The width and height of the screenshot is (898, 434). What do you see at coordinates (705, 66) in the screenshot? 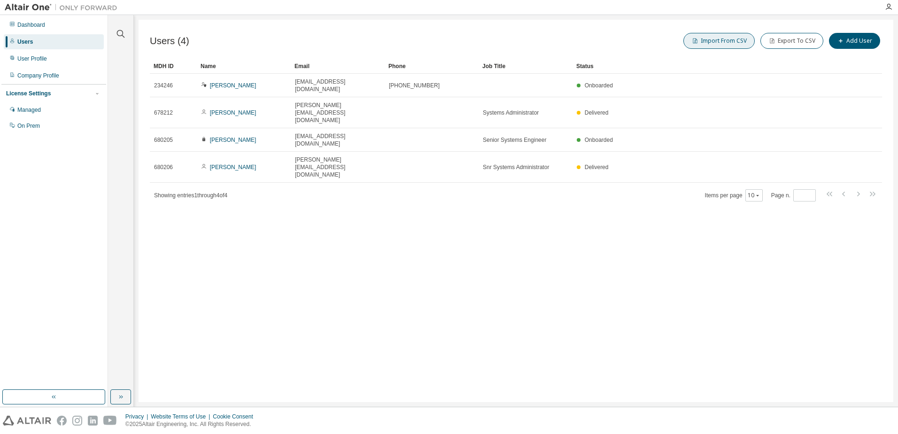
I see `div: Status` at bounding box center [705, 66].